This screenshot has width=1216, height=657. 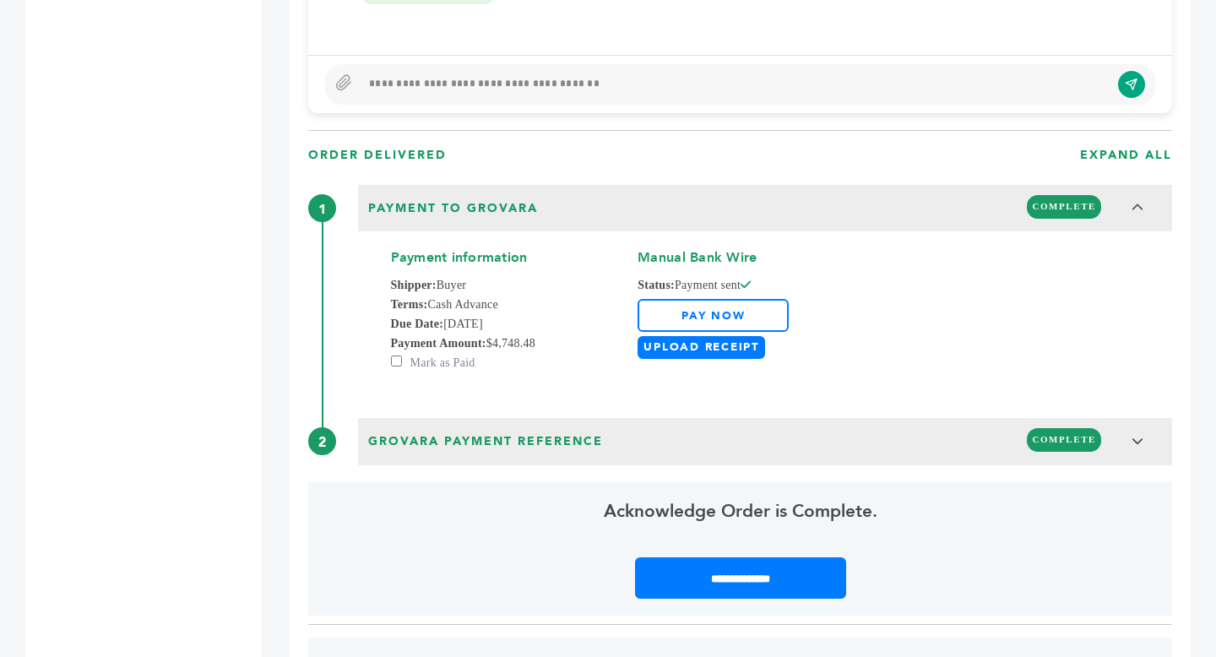 What do you see at coordinates (417, 323) in the screenshot?
I see `strong: Due Date:` at bounding box center [417, 323].